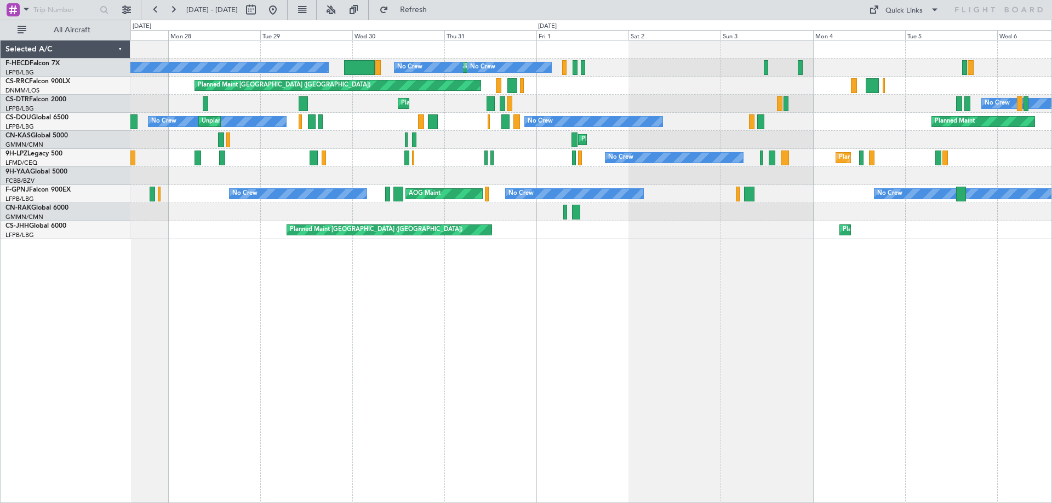  I want to click on div: AOG Maint, so click(425, 194).